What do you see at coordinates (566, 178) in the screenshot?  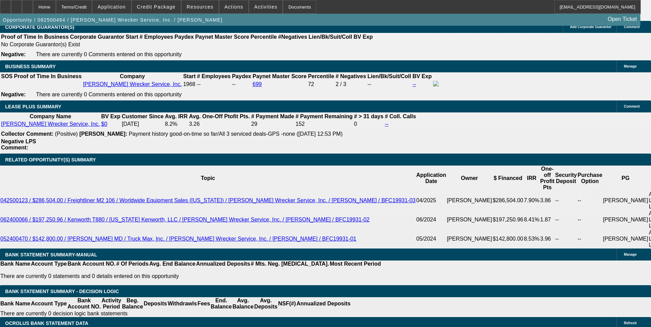 I see `th: Security Deposit` at bounding box center [566, 178].